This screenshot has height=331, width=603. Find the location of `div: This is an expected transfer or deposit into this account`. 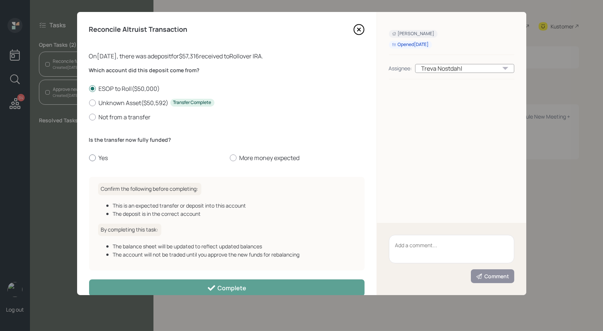

div: This is an expected transfer or deposit into this account is located at coordinates (234, 205).